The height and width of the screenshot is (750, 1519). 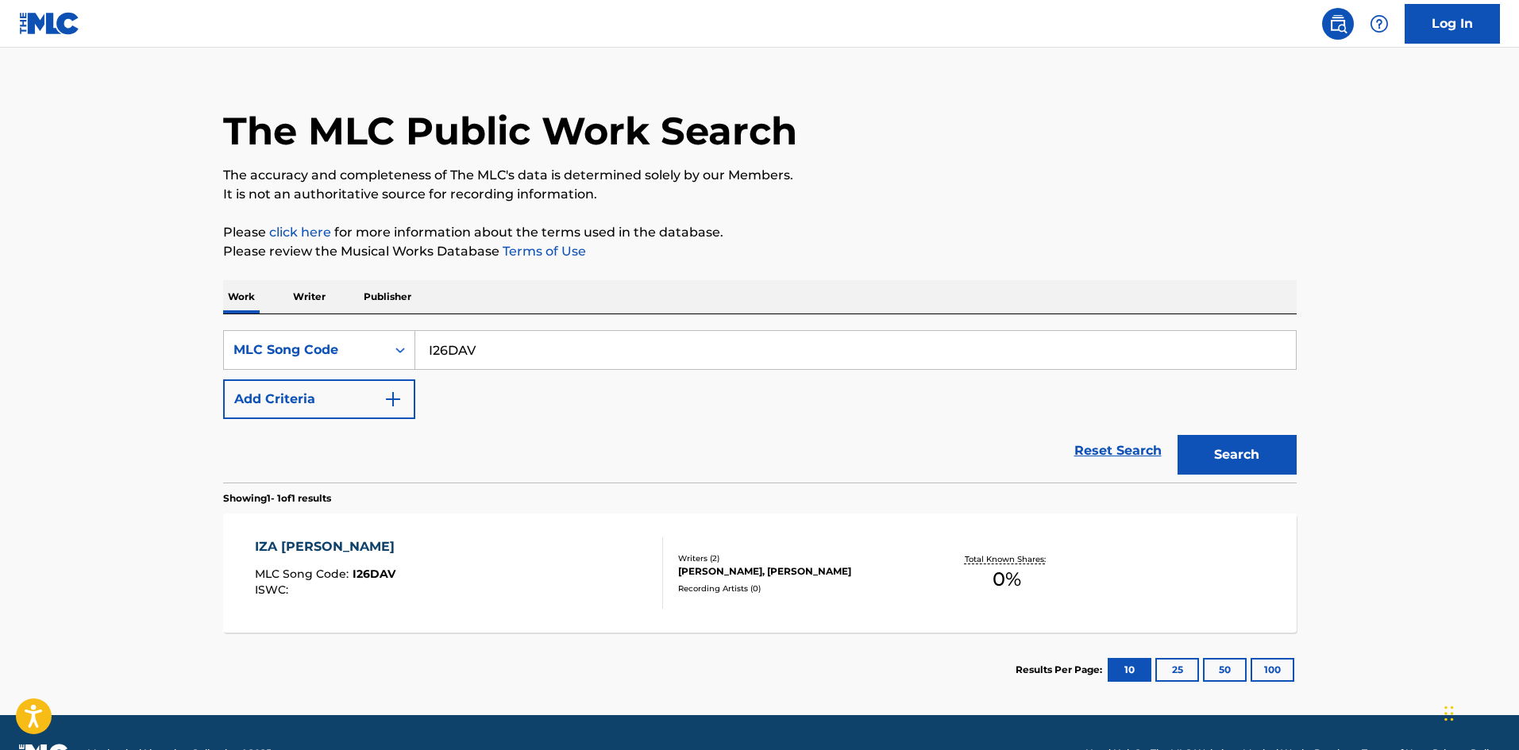 What do you see at coordinates (277, 499) in the screenshot?
I see `p: Showing 1 - 1 of 1 results` at bounding box center [277, 499].